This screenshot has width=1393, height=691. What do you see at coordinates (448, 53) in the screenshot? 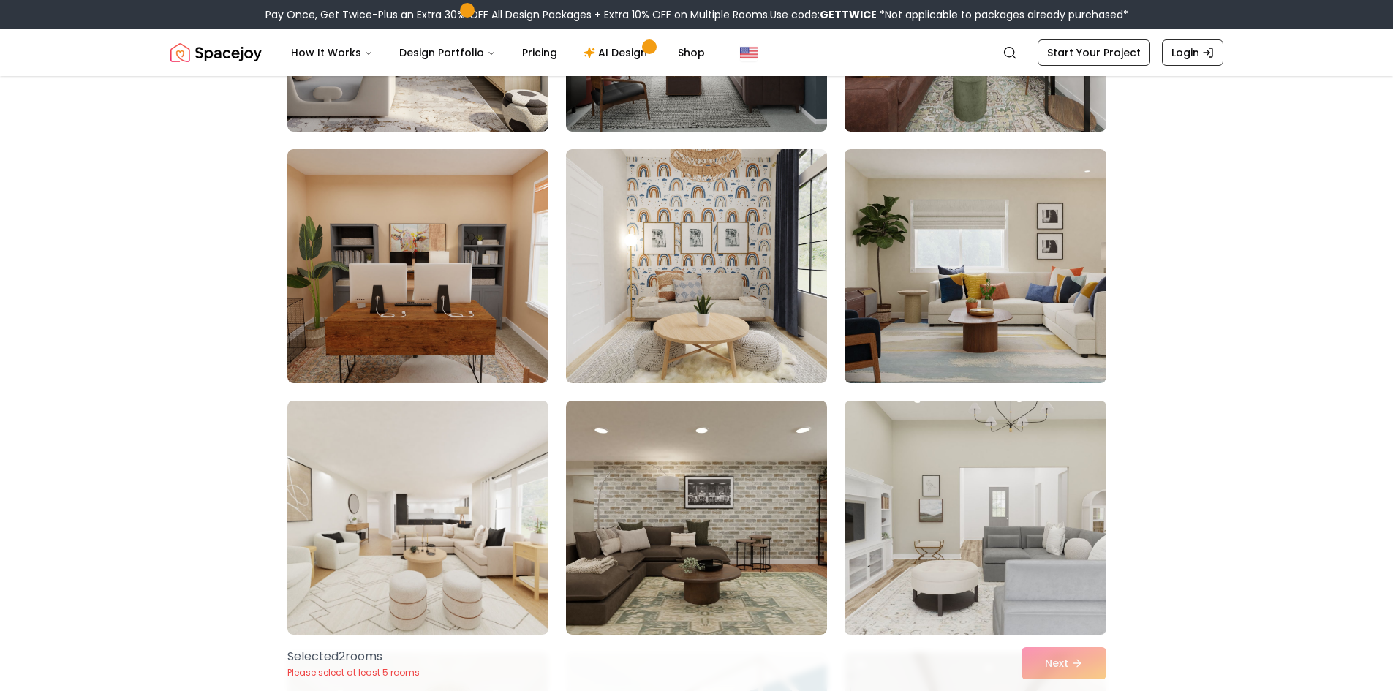
I see `button: Design Portfolio` at bounding box center [448, 53].